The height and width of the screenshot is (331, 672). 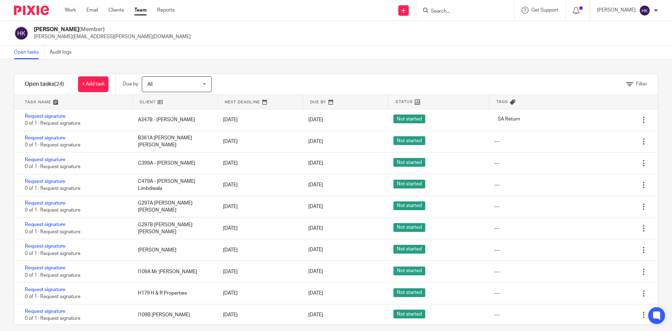 I want to click on a: + Add task, so click(x=93, y=84).